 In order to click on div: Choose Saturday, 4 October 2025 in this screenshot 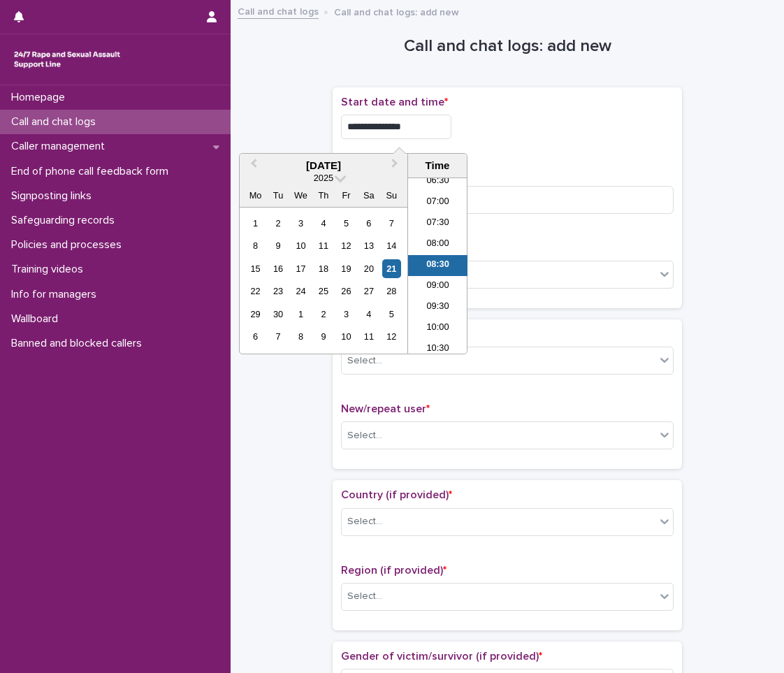, I will do `click(368, 314)`.